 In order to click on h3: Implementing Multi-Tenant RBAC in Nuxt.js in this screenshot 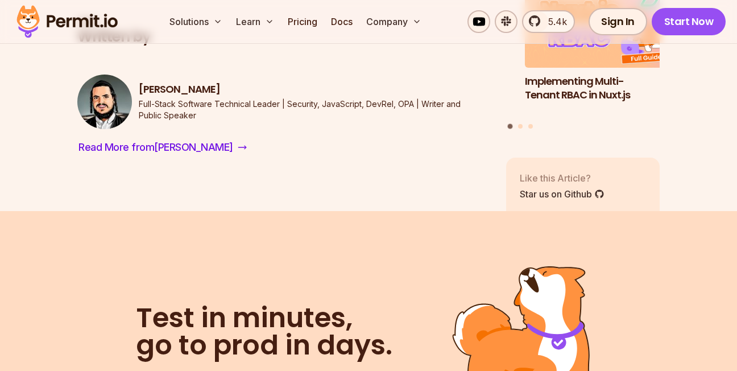, I will do `click(602, 88)`.